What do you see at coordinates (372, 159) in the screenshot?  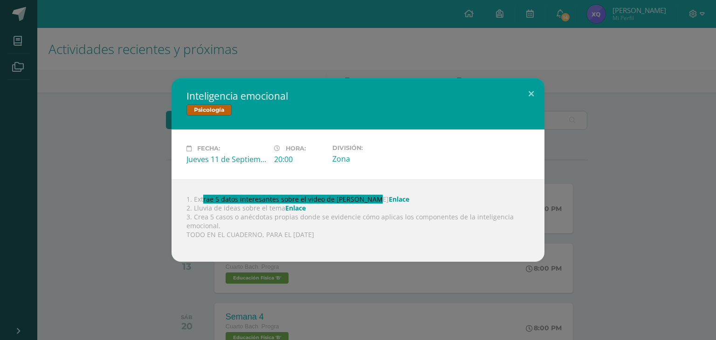 I see `div: Zona` at bounding box center [372, 159].